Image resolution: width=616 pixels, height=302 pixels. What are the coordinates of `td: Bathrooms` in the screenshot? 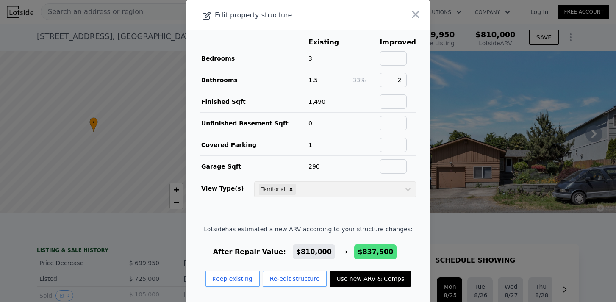 It's located at (254, 80).